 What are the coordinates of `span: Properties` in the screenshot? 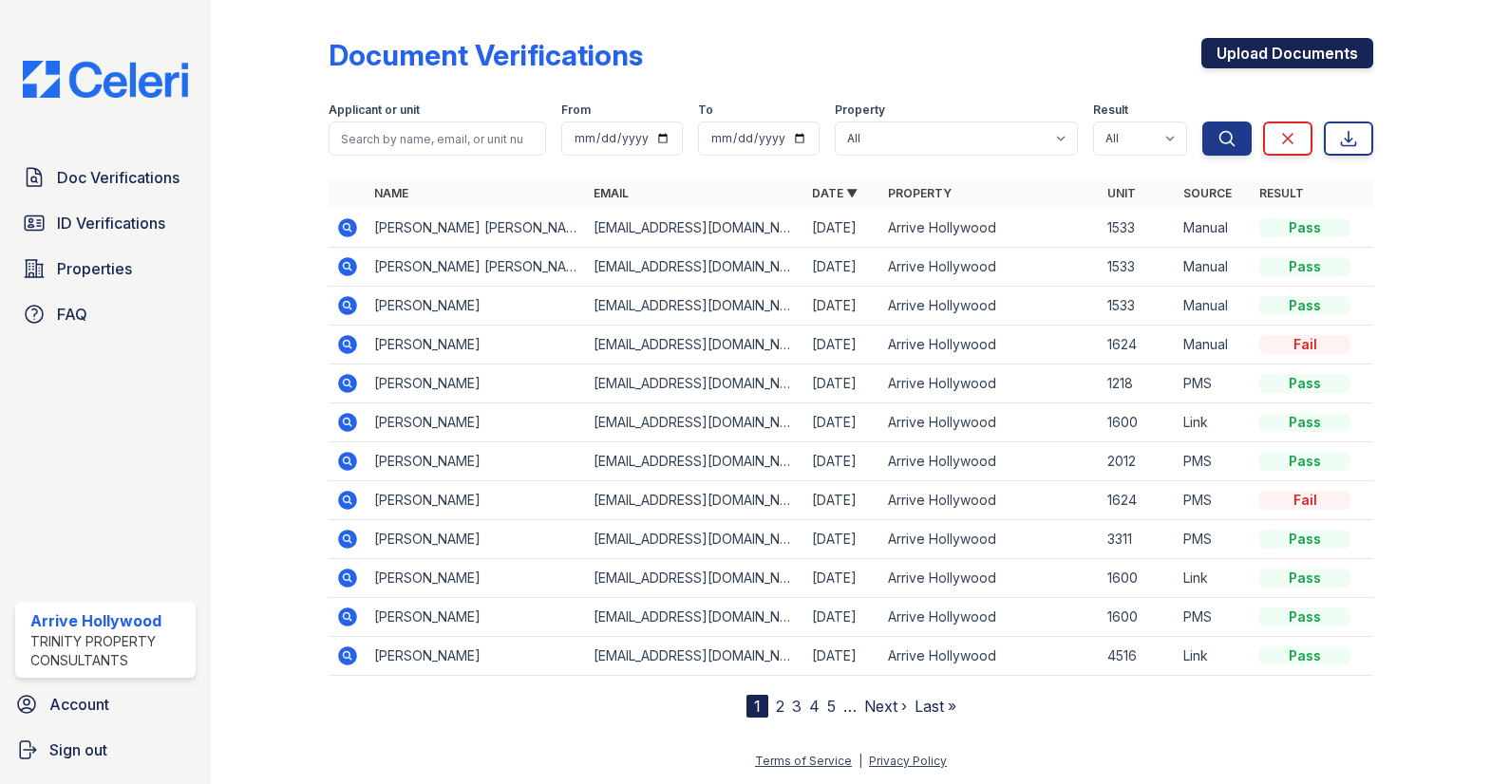 It's located at (94, 269).